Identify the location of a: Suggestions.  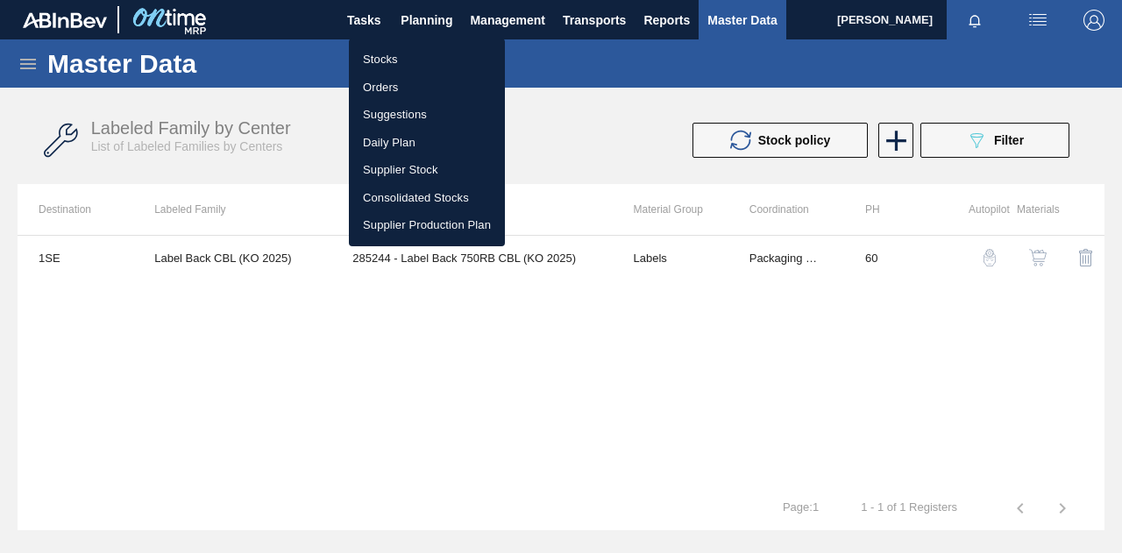
(427, 115).